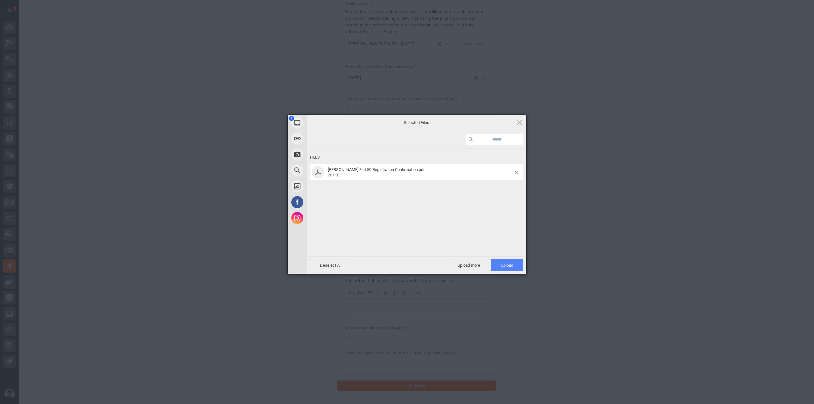 This screenshot has width=814, height=404. Describe the element at coordinates (331, 265) in the screenshot. I see `span: Deselect All` at that location.